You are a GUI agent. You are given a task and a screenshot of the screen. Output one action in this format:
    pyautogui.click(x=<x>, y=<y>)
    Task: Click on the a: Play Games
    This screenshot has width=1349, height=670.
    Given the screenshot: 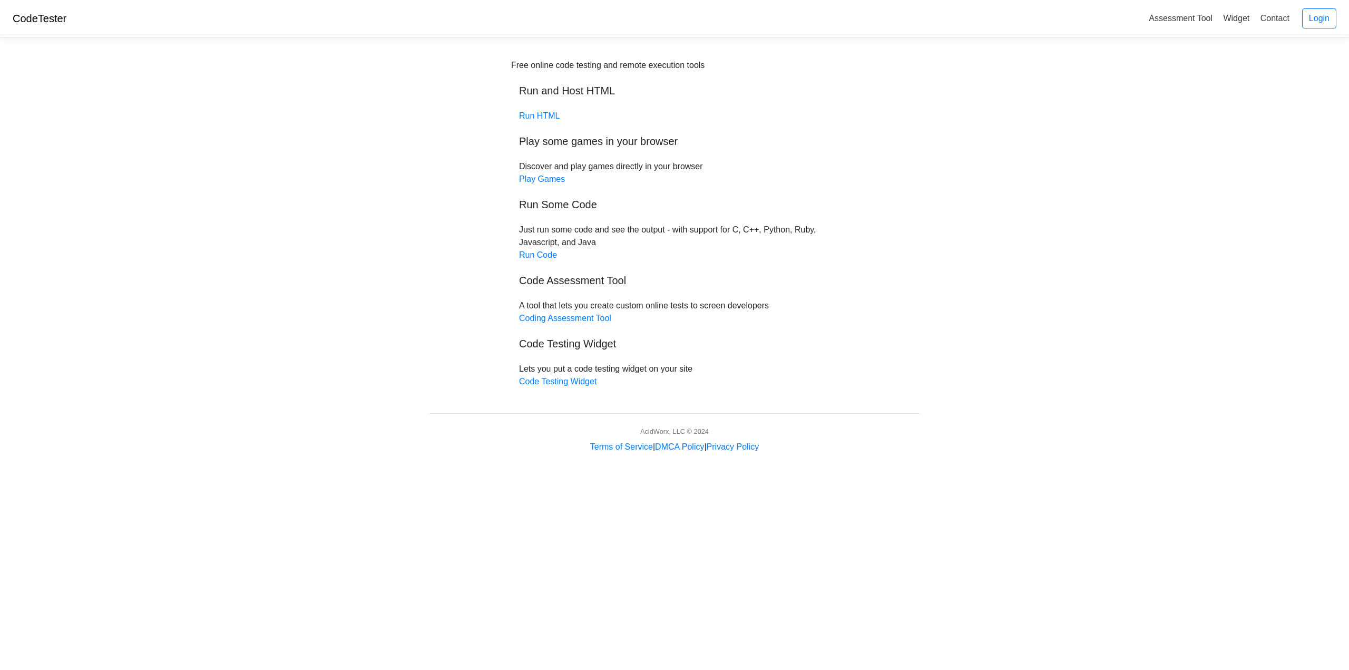 What is the action you would take?
    pyautogui.click(x=542, y=179)
    